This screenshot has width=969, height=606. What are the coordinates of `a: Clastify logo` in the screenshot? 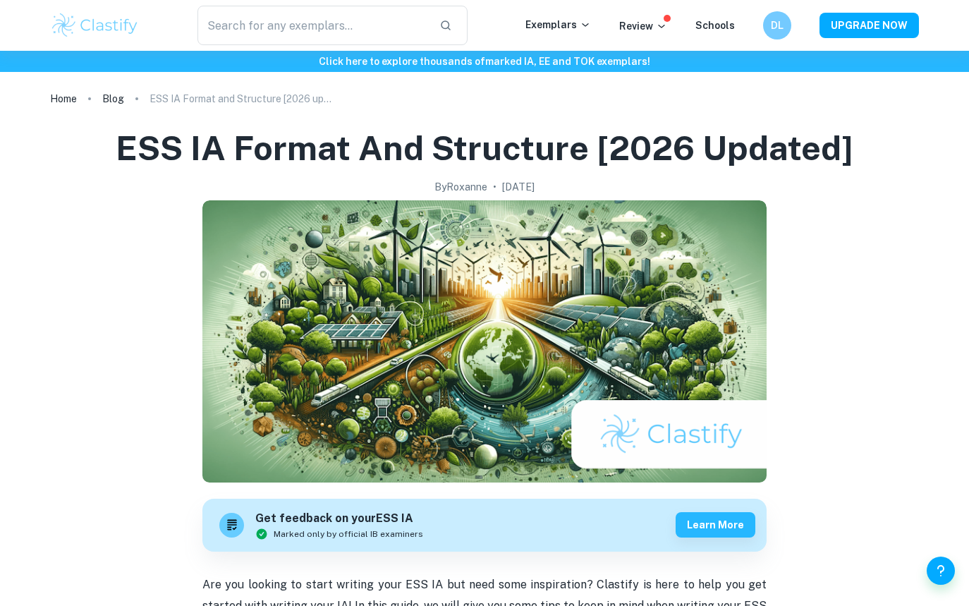 It's located at (95, 25).